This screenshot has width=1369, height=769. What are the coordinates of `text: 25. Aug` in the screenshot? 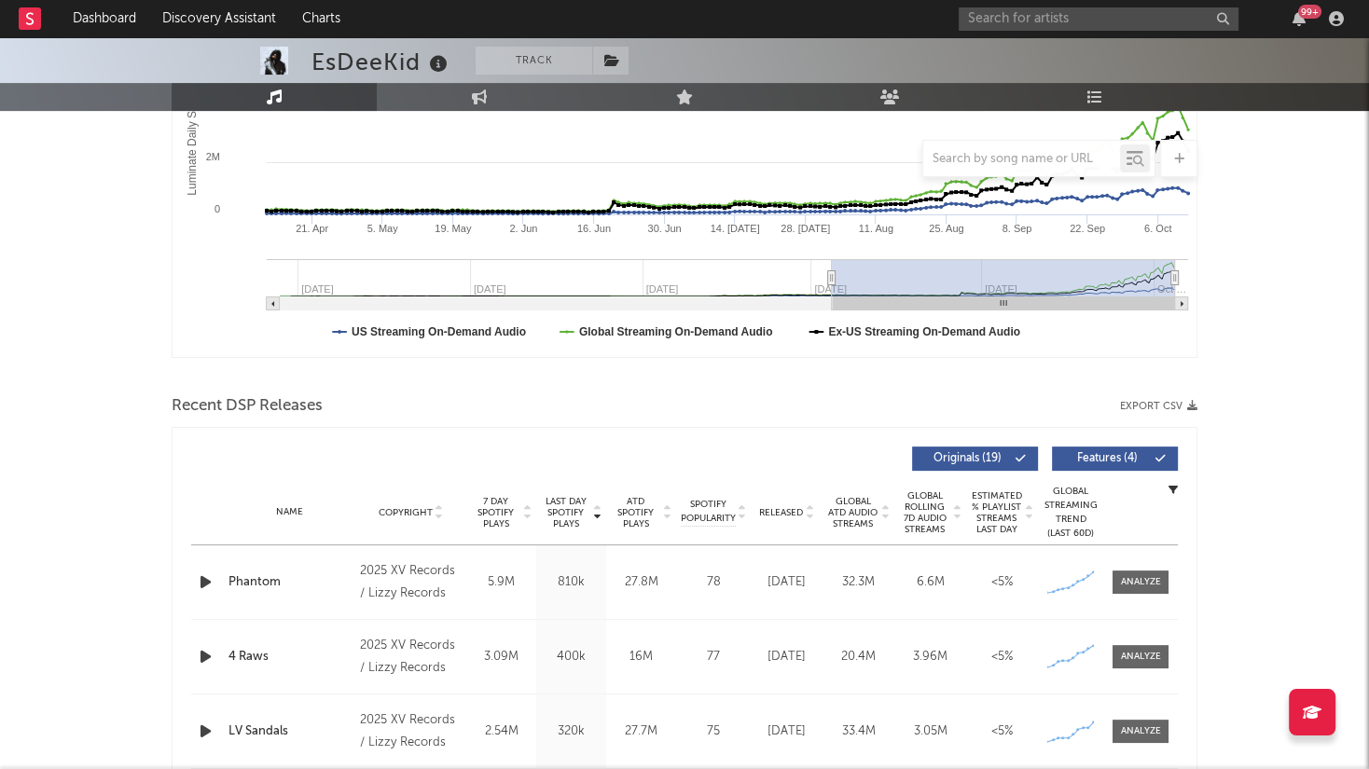 It's located at (945, 228).